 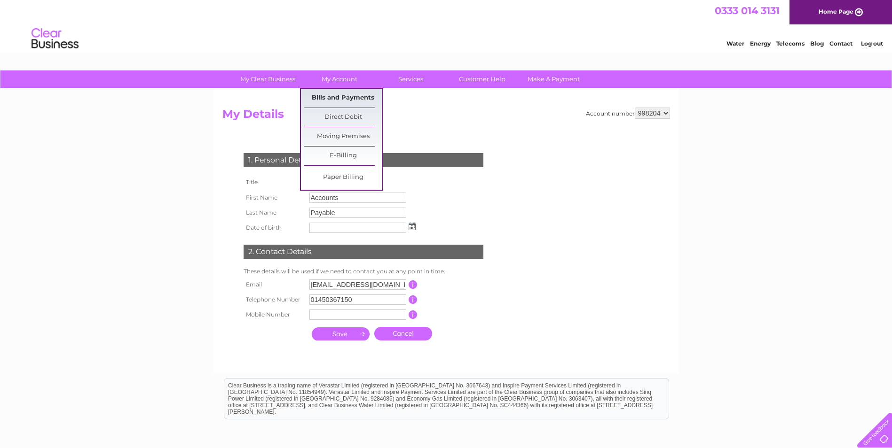 I want to click on span: 0333 014 3131, so click(x=747, y=10).